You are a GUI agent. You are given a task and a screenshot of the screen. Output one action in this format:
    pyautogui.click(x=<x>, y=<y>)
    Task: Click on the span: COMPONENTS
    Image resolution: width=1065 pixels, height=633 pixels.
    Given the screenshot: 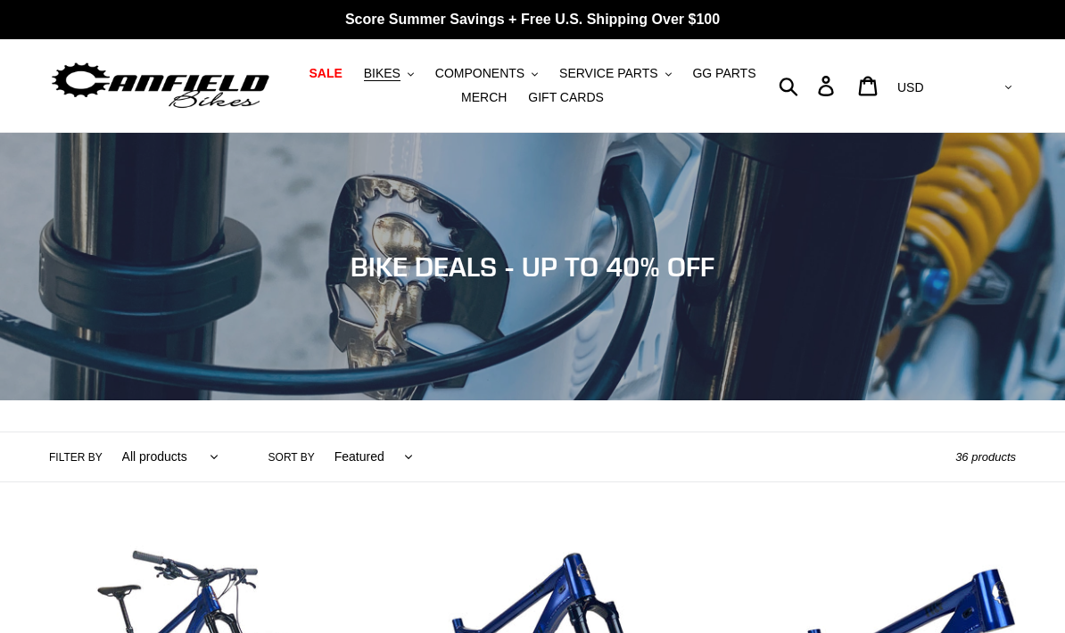 What is the action you would take?
    pyautogui.click(x=480, y=73)
    